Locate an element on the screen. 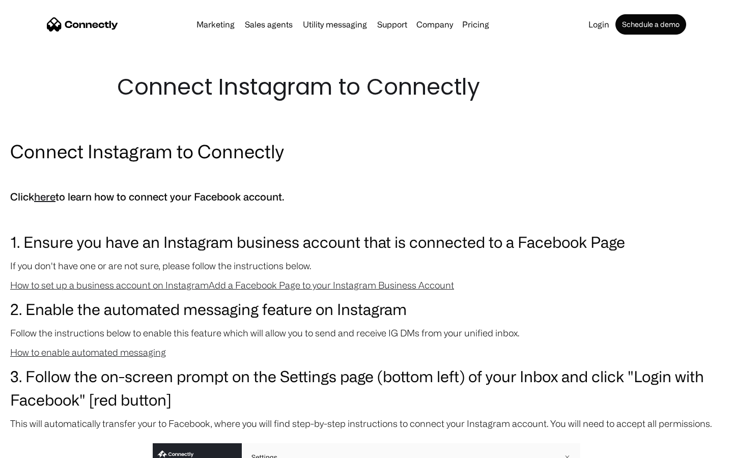 This screenshot has width=733, height=458. h1: Connect Instagram to Connectly is located at coordinates (366, 87).